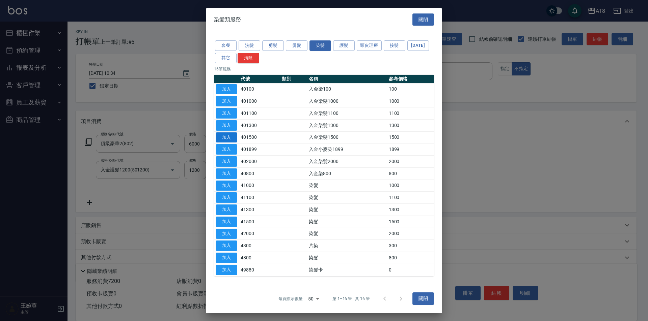 The width and height of the screenshot is (648, 321). Describe the element at coordinates (259, 258) in the screenshot. I see `td: 4800` at that location.